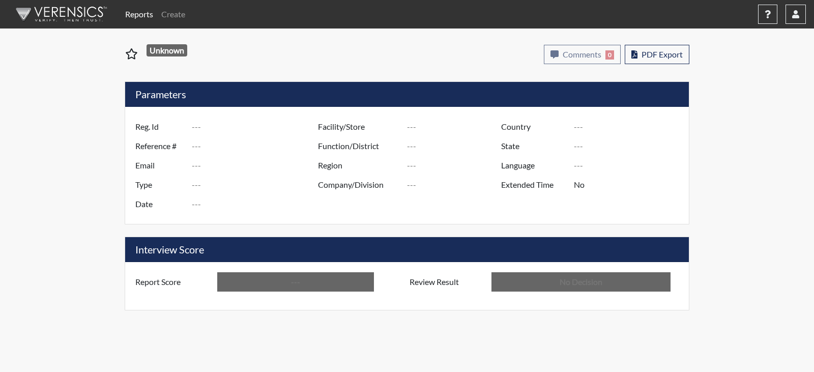  What do you see at coordinates (359, 185) in the screenshot?
I see `label: Company/Division` at bounding box center [359, 185].